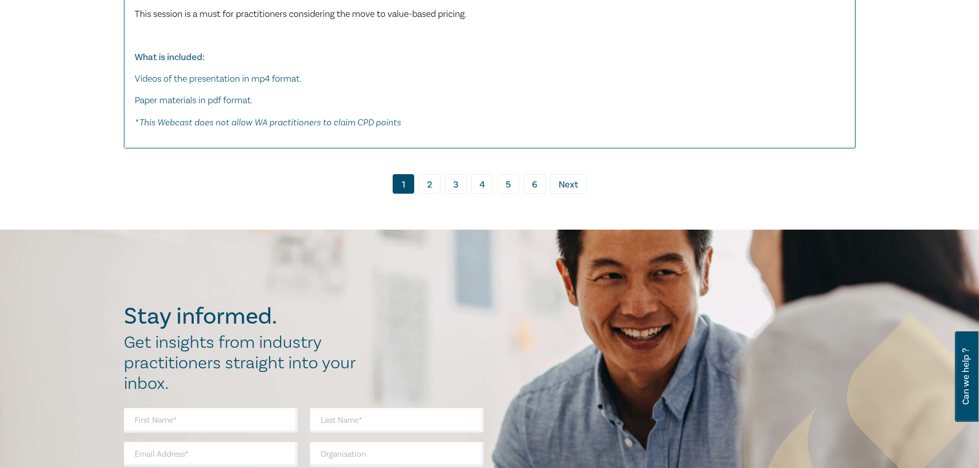 This screenshot has height=468, width=979. I want to click on span: Can we help ?, so click(965, 377).